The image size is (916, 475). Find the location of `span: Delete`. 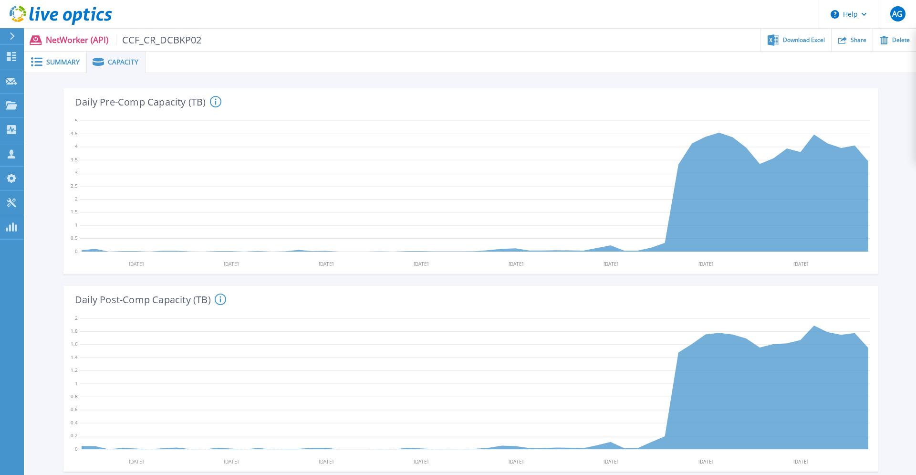

span: Delete is located at coordinates (901, 40).